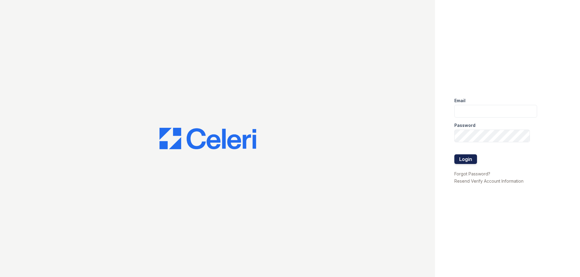 Image resolution: width=580 pixels, height=277 pixels. What do you see at coordinates (465, 126) in the screenshot?
I see `label: Password` at bounding box center [465, 126].